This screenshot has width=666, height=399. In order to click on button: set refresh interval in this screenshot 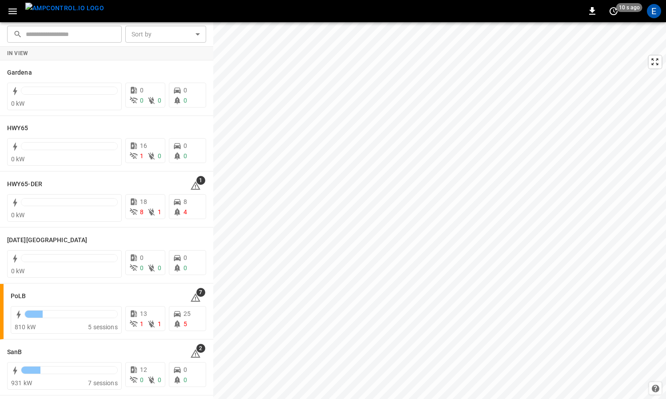, I will do `click(613, 11)`.